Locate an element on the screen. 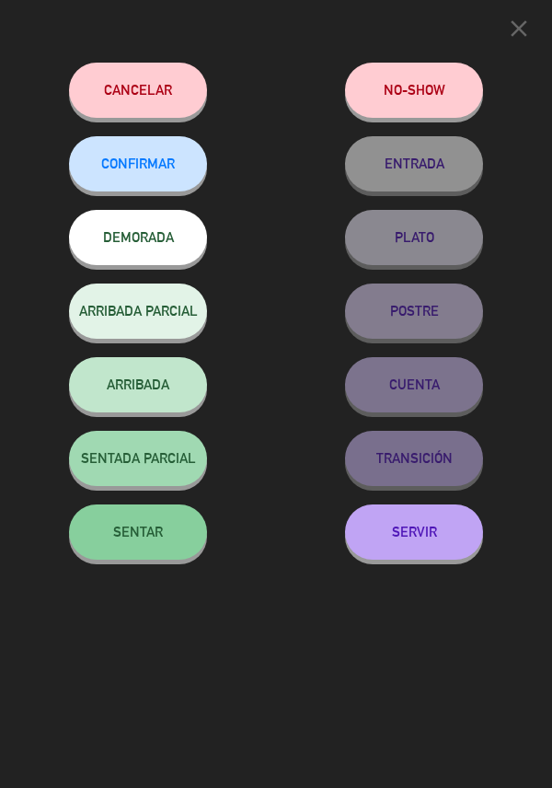  button: ARRIBADA is located at coordinates (138, 385).